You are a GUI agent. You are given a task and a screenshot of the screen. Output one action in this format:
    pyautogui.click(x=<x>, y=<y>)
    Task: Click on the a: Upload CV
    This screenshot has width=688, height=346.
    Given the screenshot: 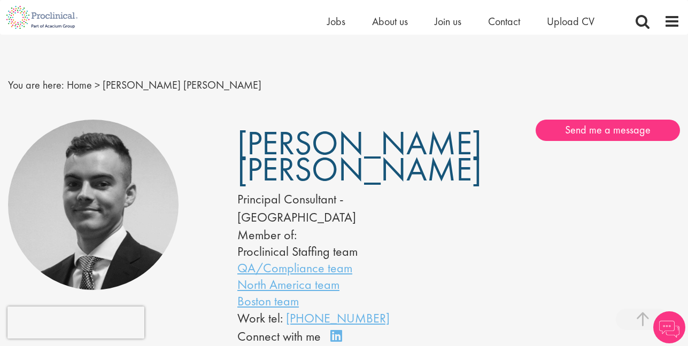 What is the action you would take?
    pyautogui.click(x=570, y=21)
    